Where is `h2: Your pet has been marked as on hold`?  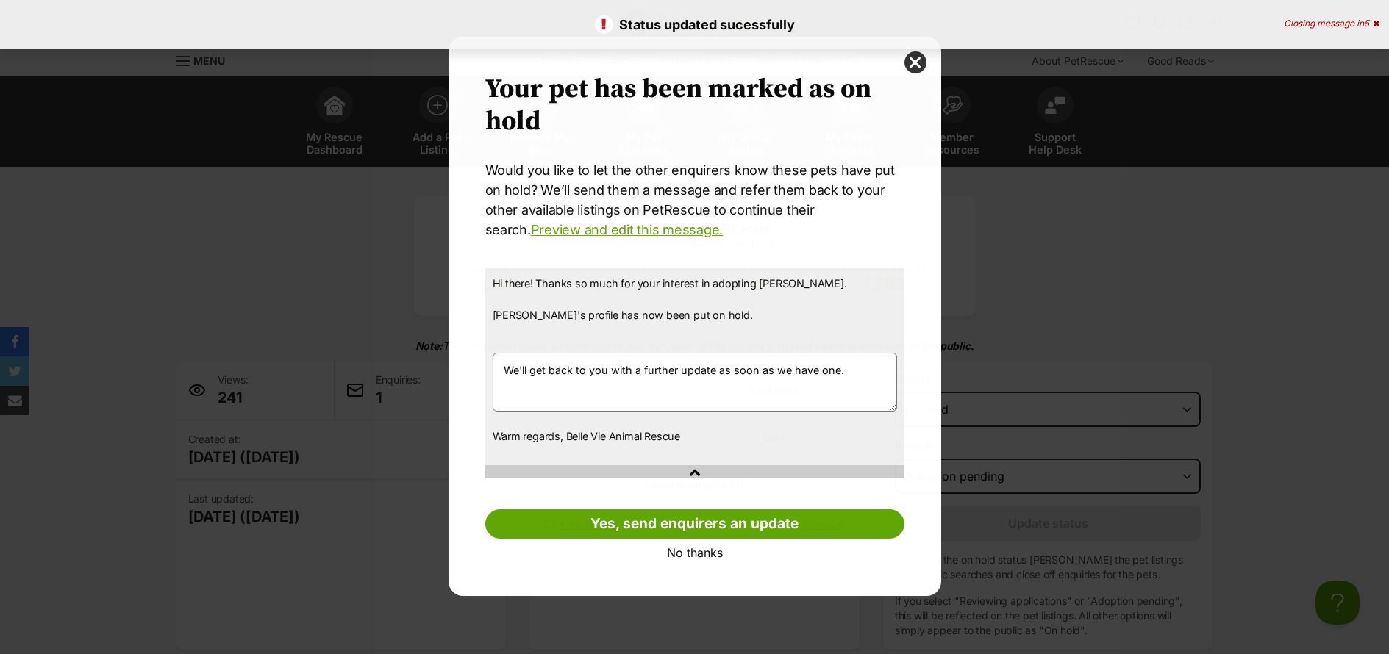 h2: Your pet has been marked as on hold is located at coordinates (695, 106).